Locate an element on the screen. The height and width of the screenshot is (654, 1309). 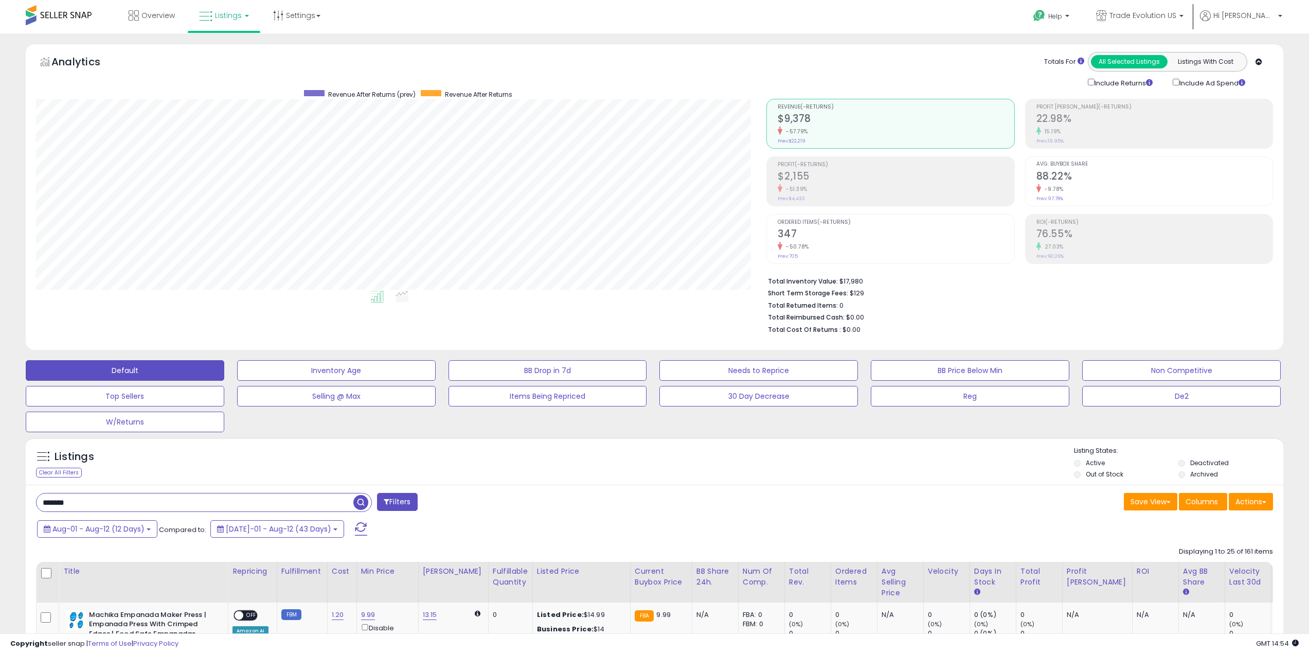
button: Save View is located at coordinates (1150, 501).